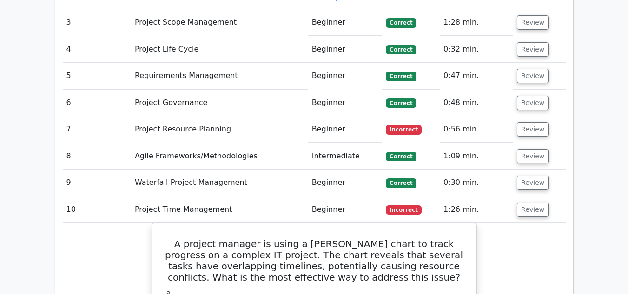 The height and width of the screenshot is (294, 628). I want to click on td: 10, so click(97, 210).